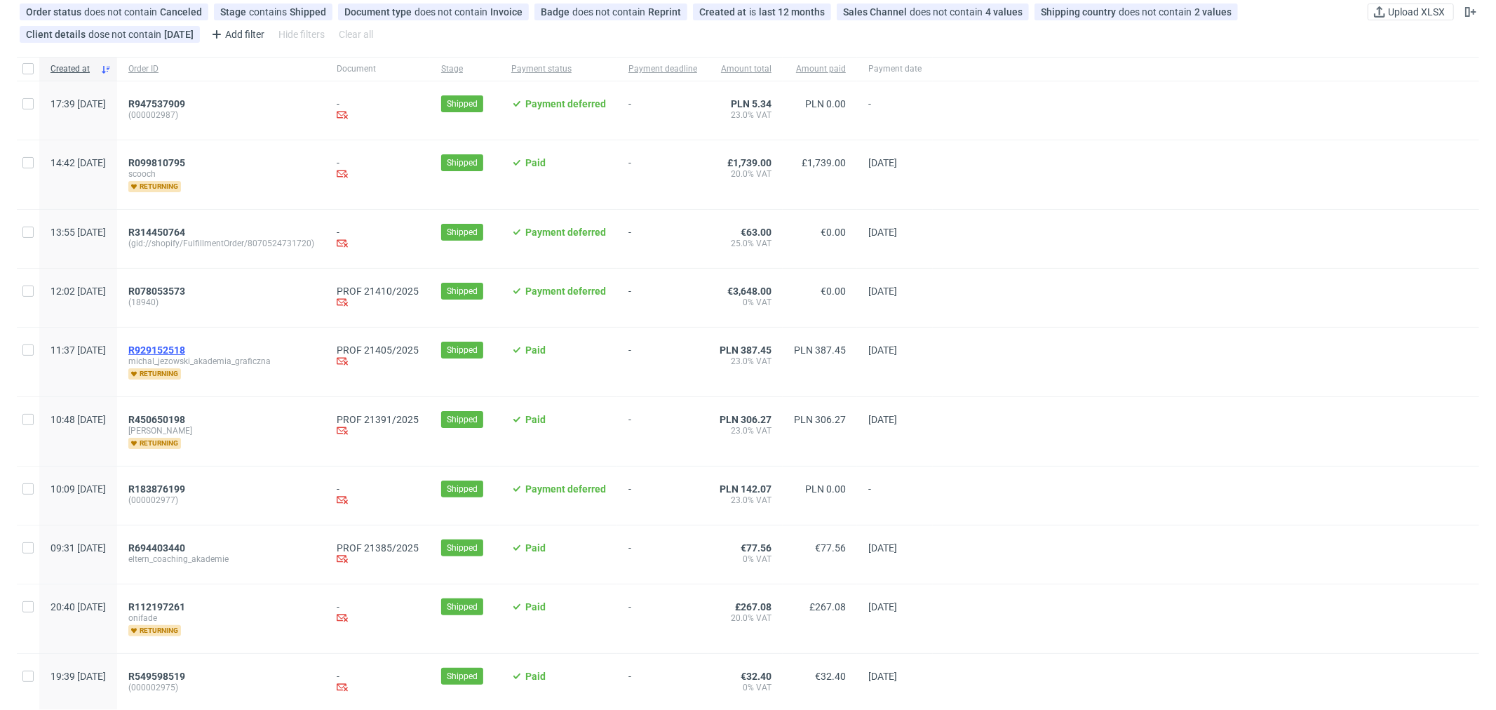 Image resolution: width=1496 pixels, height=710 pixels. What do you see at coordinates (158, 489) in the screenshot?
I see `a: R183876199` at bounding box center [158, 489].